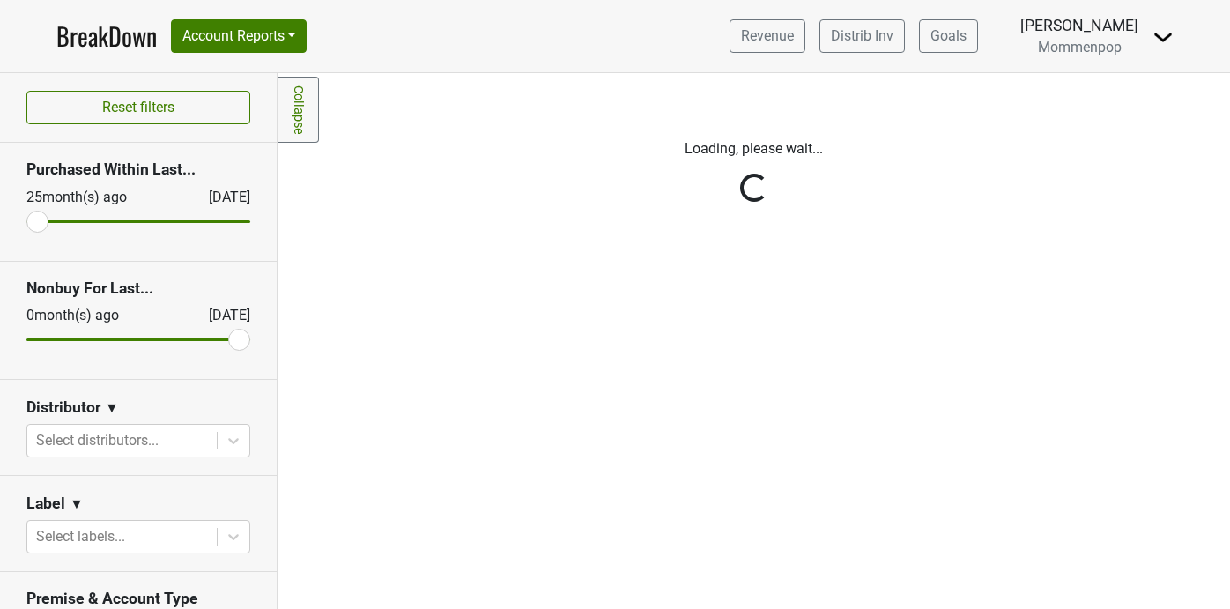 Image resolution: width=1230 pixels, height=609 pixels. Describe the element at coordinates (298, 109) in the screenshot. I see `a: Collapse` at that location.